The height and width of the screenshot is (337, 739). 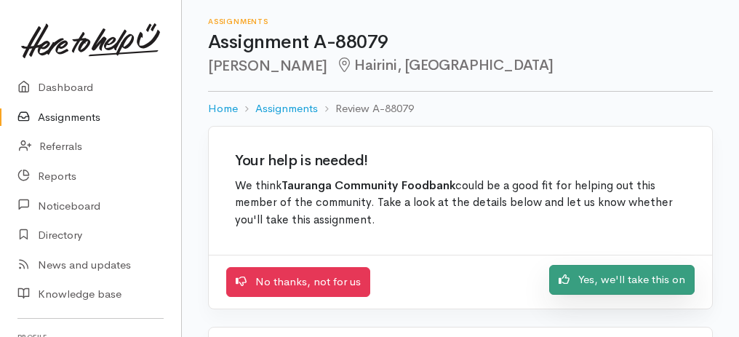 What do you see at coordinates (368, 185) in the screenshot?
I see `b: Tauranga Community Foodbank` at bounding box center [368, 185].